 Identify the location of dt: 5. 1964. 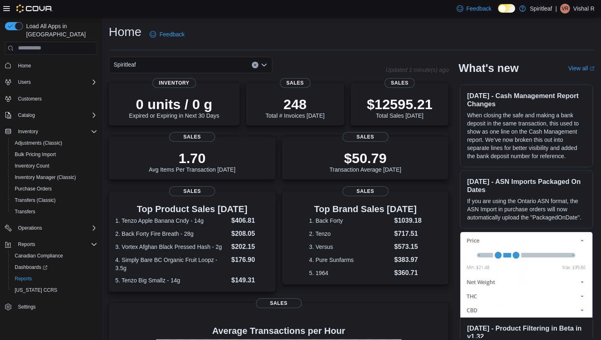
(350, 273).